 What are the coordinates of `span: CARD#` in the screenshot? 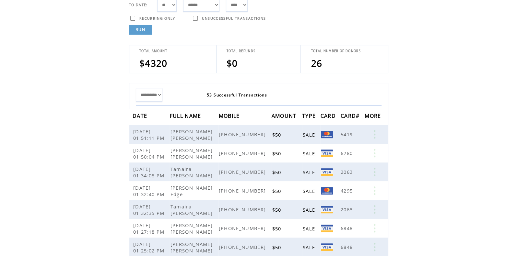 It's located at (351, 117).